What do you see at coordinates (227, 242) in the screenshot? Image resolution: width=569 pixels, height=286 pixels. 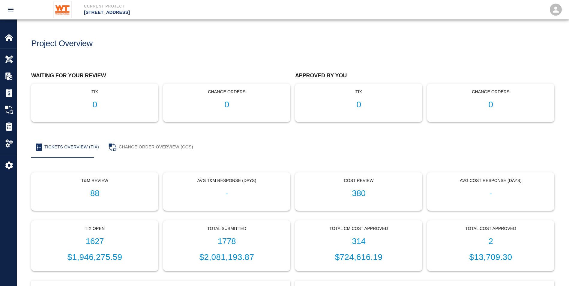 I see `h1: 1778` at bounding box center [227, 242].